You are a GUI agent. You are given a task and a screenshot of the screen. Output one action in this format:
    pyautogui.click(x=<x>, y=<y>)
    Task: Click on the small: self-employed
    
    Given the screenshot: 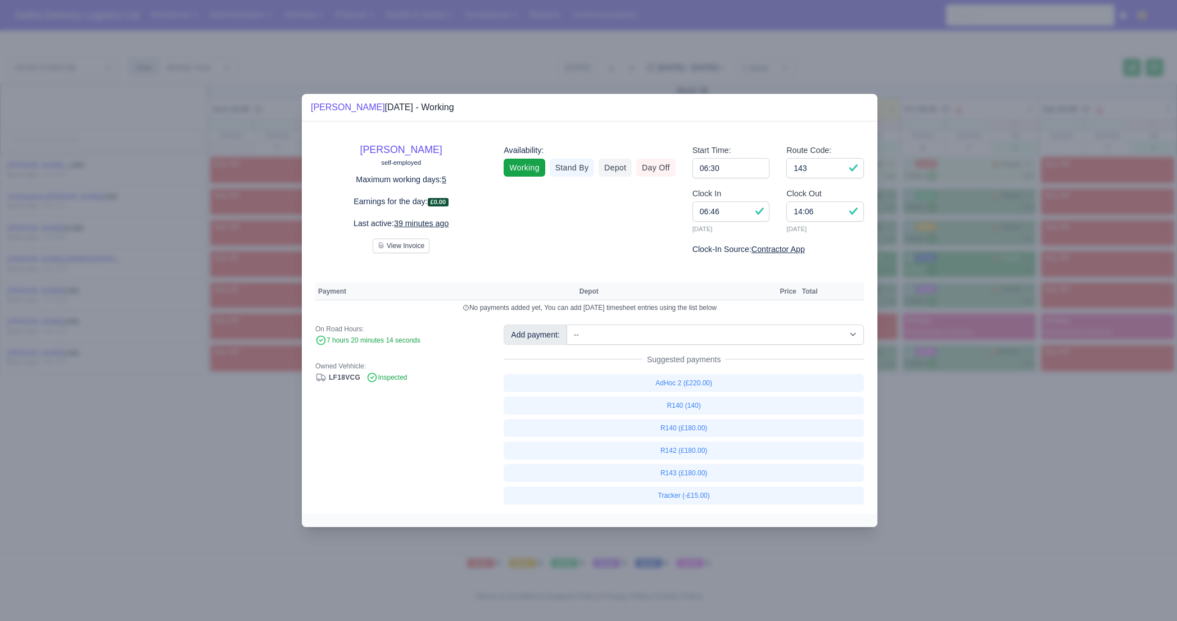 What is the action you would take?
    pyautogui.click(x=401, y=162)
    